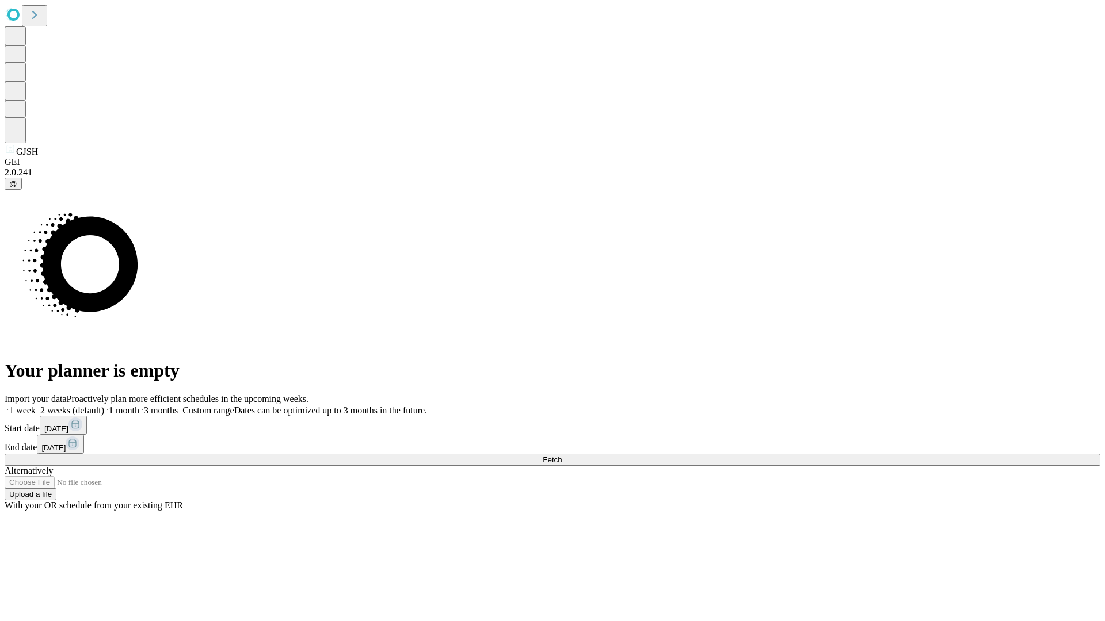 The image size is (1105, 621). I want to click on button: Upload a file, so click(30, 494).